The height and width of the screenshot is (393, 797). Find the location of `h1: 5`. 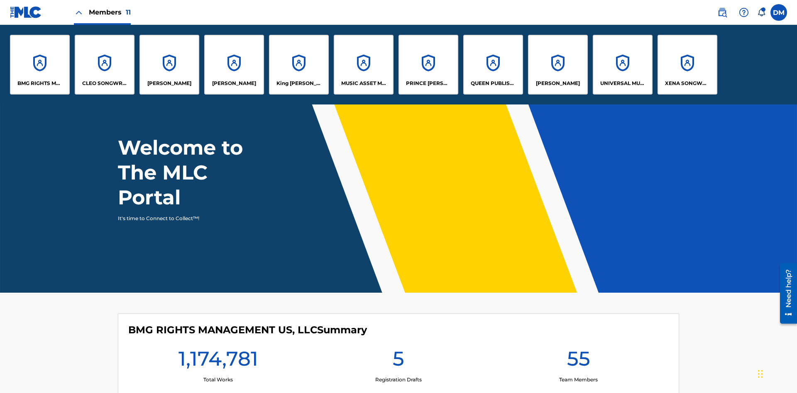

h1: 5 is located at coordinates (398, 361).